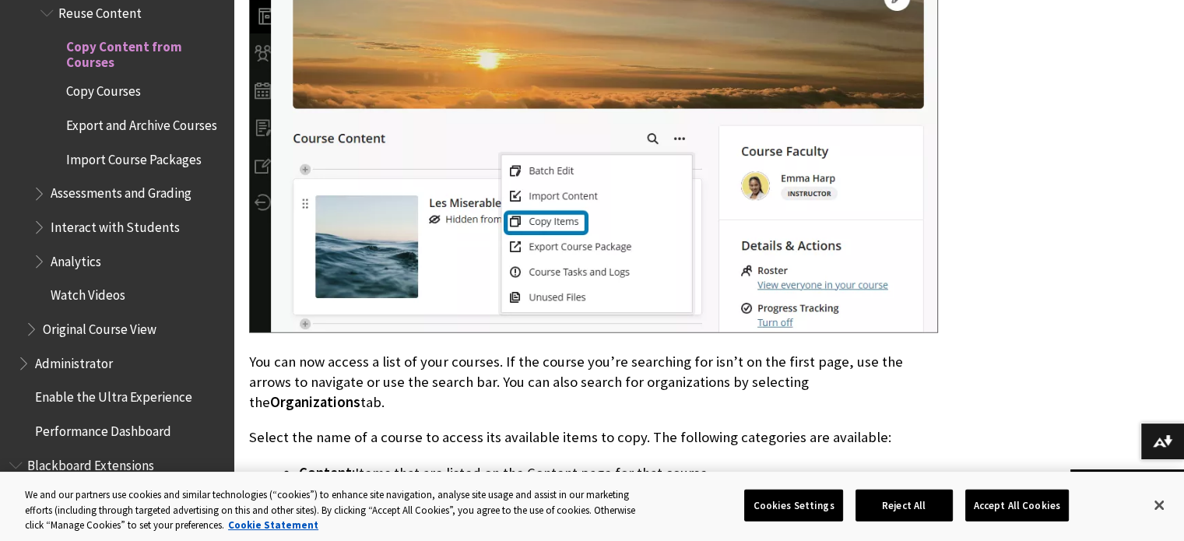  I want to click on span: Import Course Packages, so click(134, 156).